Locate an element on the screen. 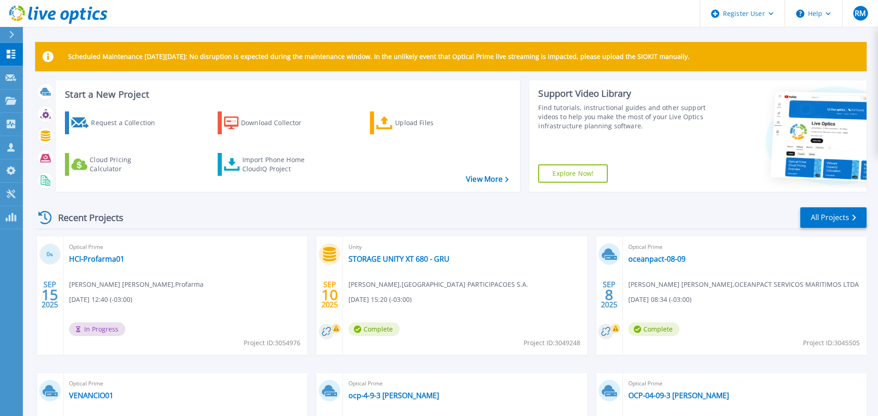 This screenshot has height=416, width=878. span: RM is located at coordinates (860, 13).